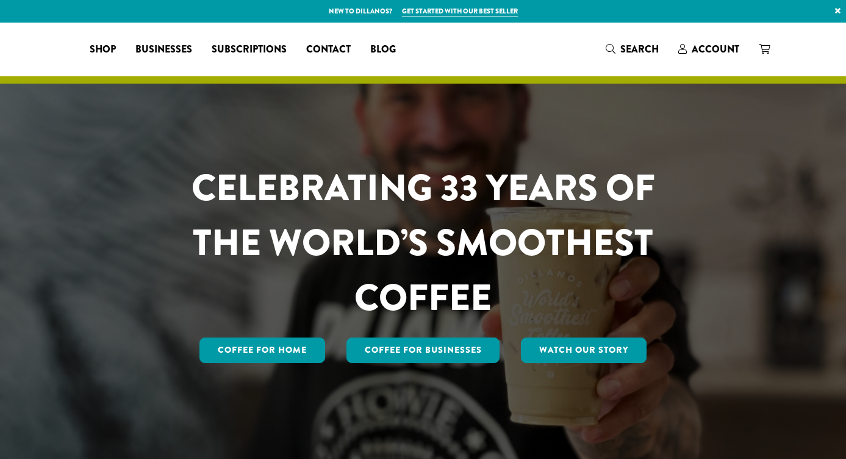 The height and width of the screenshot is (459, 846). What do you see at coordinates (163, 49) in the screenshot?
I see `span: Businesses` at bounding box center [163, 49].